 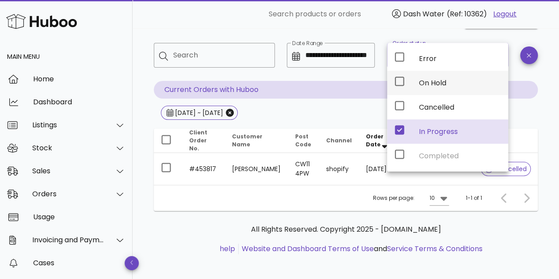 What do you see at coordinates (227, 248) in the screenshot?
I see `a: help` at bounding box center [227, 248].